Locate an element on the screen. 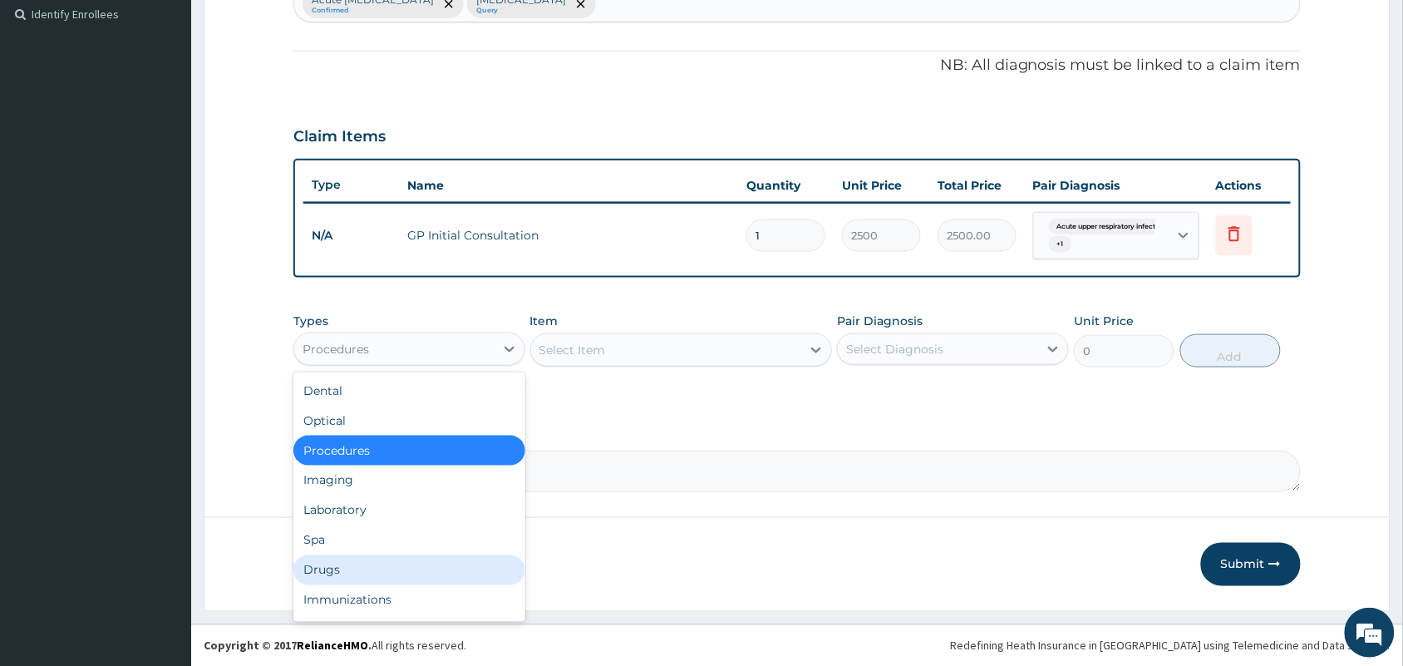 The image size is (1403, 666). span: + 1 is located at coordinates (1060, 244).